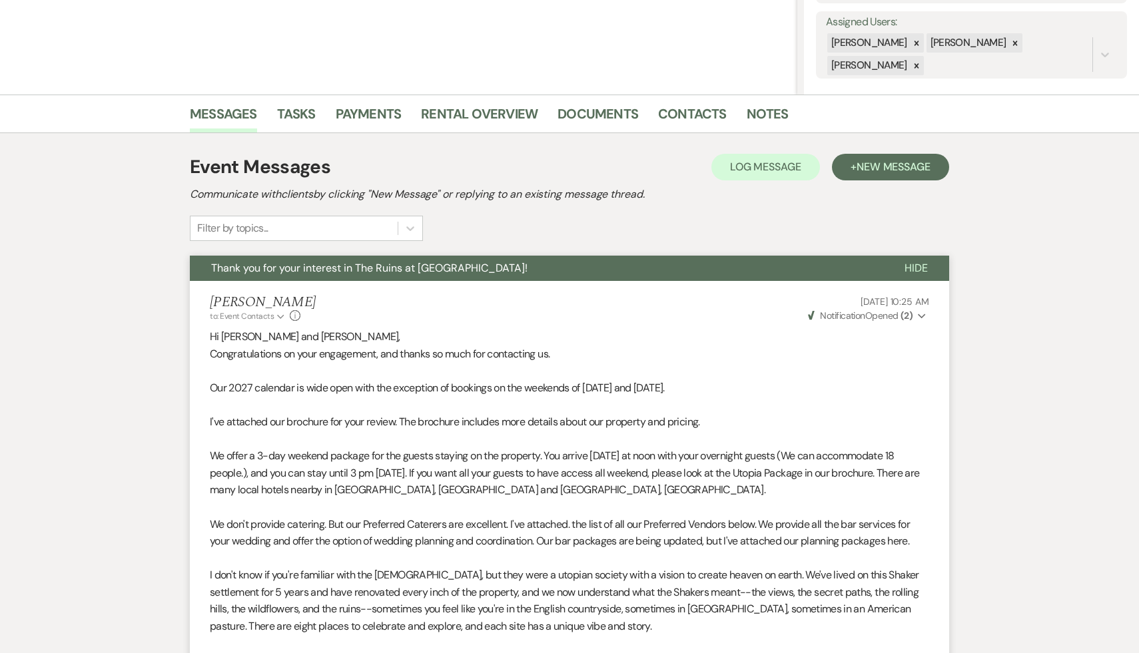  Describe the element at coordinates (260, 167) in the screenshot. I see `h1: Event Messages` at that location.